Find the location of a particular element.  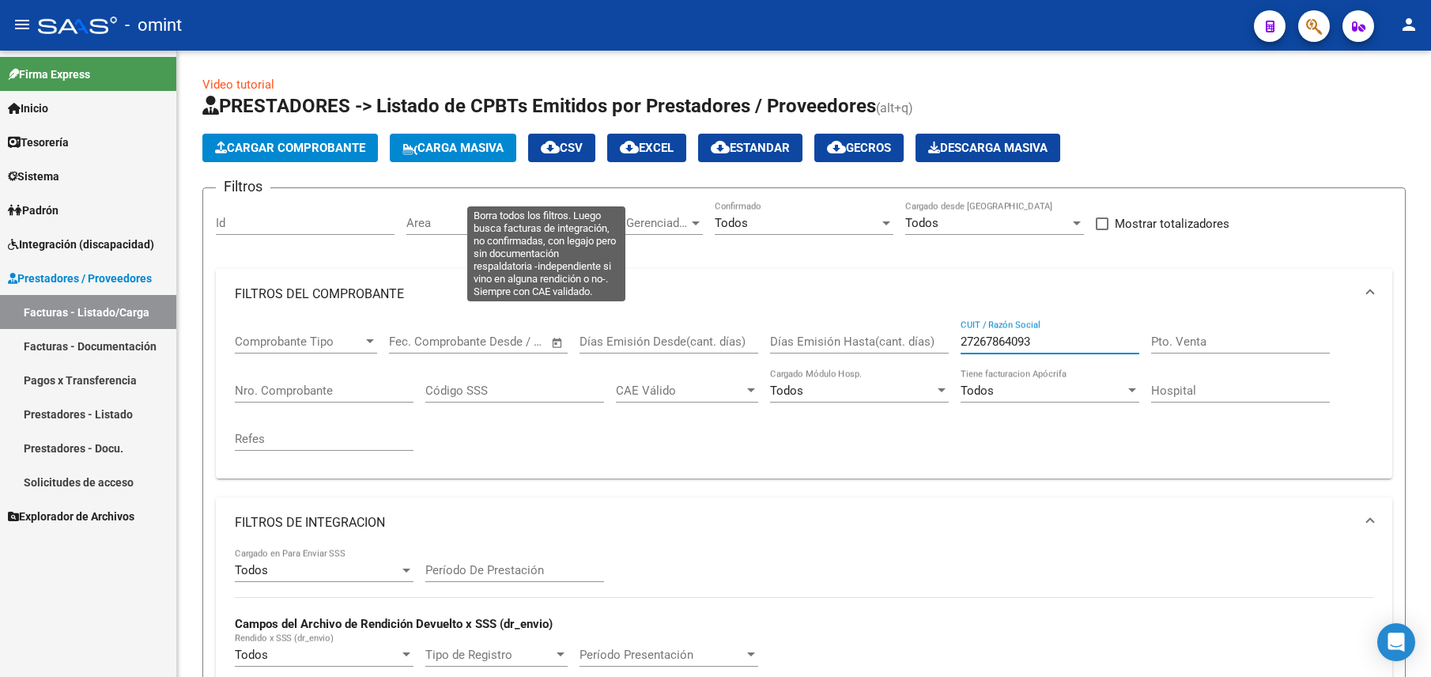

span: EXCEL is located at coordinates (646, 148).